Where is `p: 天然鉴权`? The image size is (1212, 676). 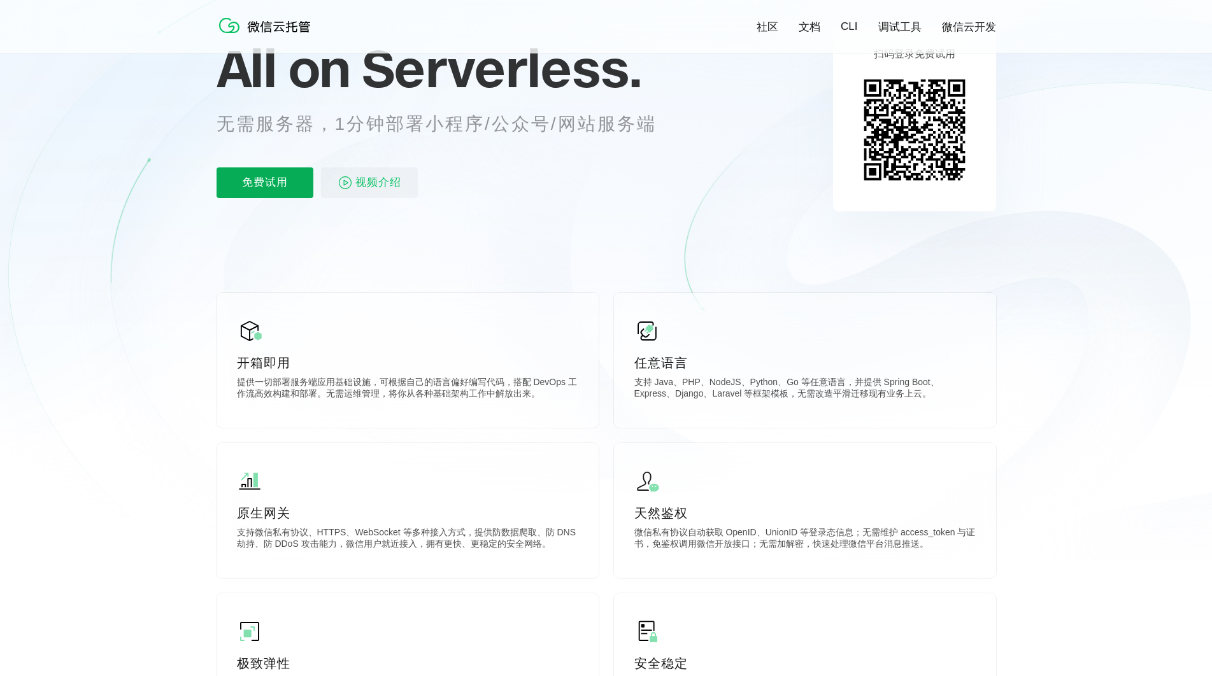 p: 天然鉴权 is located at coordinates (805, 513).